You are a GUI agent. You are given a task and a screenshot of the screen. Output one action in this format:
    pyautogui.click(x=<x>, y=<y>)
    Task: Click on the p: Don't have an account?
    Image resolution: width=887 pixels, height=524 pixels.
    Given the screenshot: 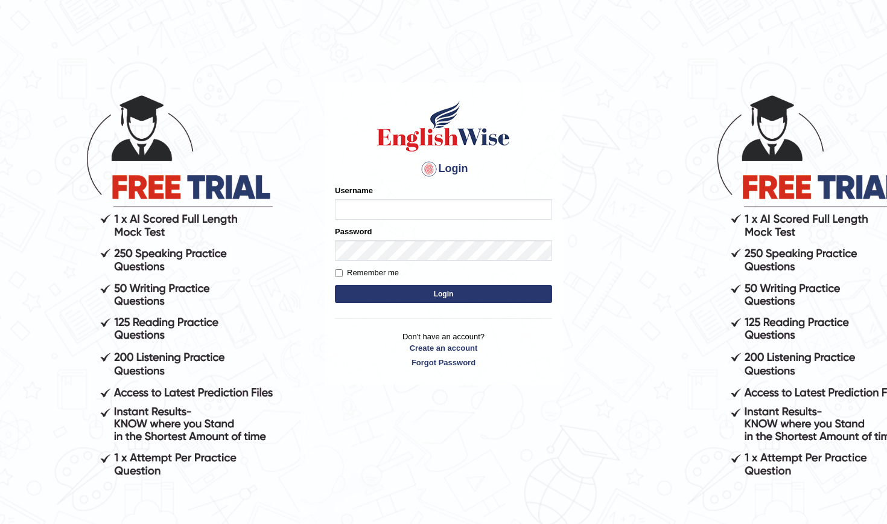 What is the action you would take?
    pyautogui.click(x=444, y=349)
    